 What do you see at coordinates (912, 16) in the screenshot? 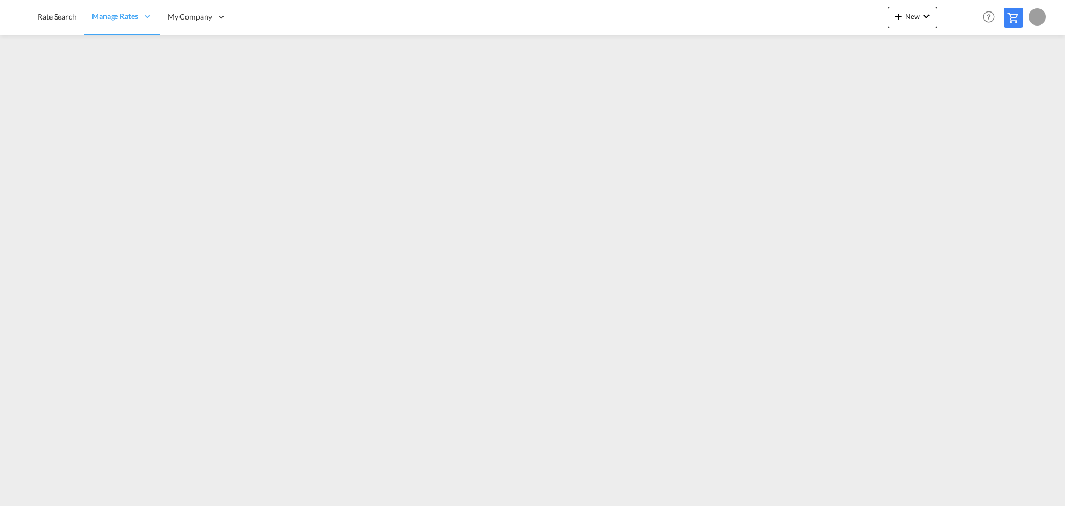
I see `span: New` at bounding box center [912, 16].